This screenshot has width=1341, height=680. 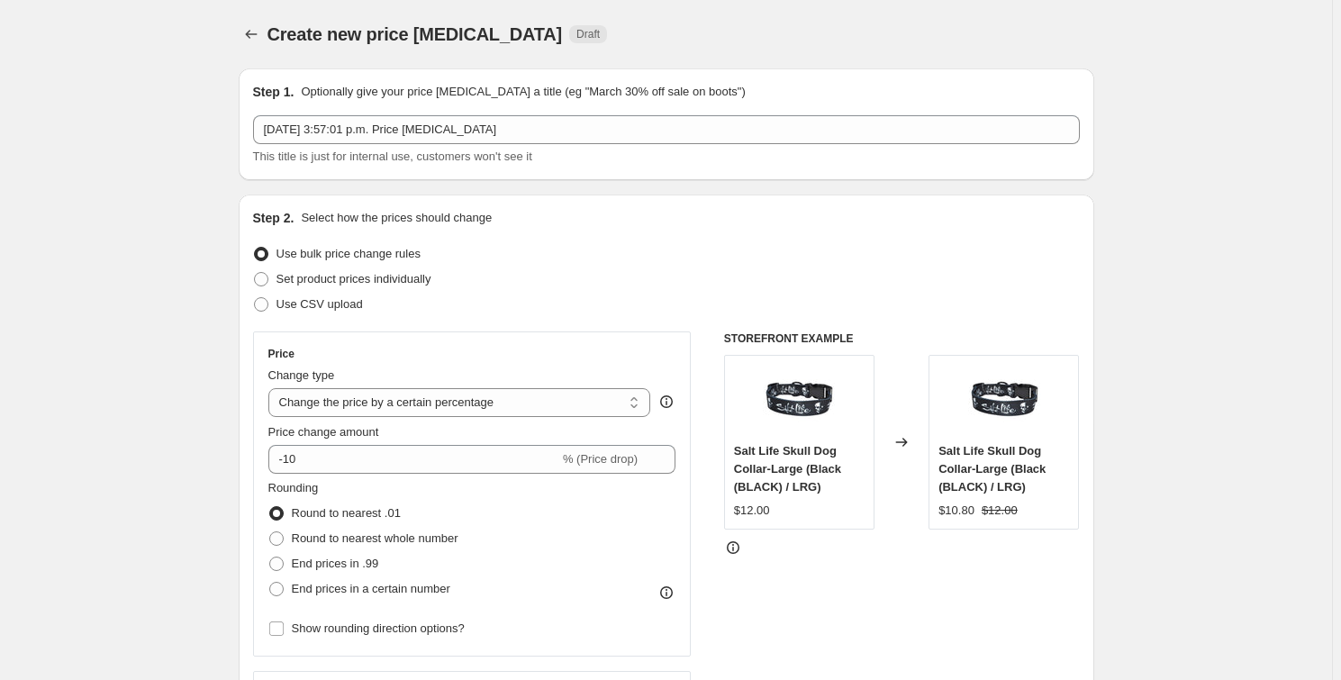 What do you see at coordinates (251, 34) in the screenshot?
I see `button: Price change jobs` at bounding box center [251, 34].